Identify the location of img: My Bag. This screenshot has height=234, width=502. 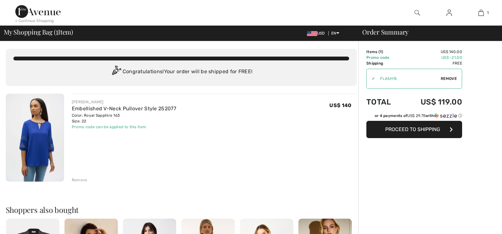
(481, 13).